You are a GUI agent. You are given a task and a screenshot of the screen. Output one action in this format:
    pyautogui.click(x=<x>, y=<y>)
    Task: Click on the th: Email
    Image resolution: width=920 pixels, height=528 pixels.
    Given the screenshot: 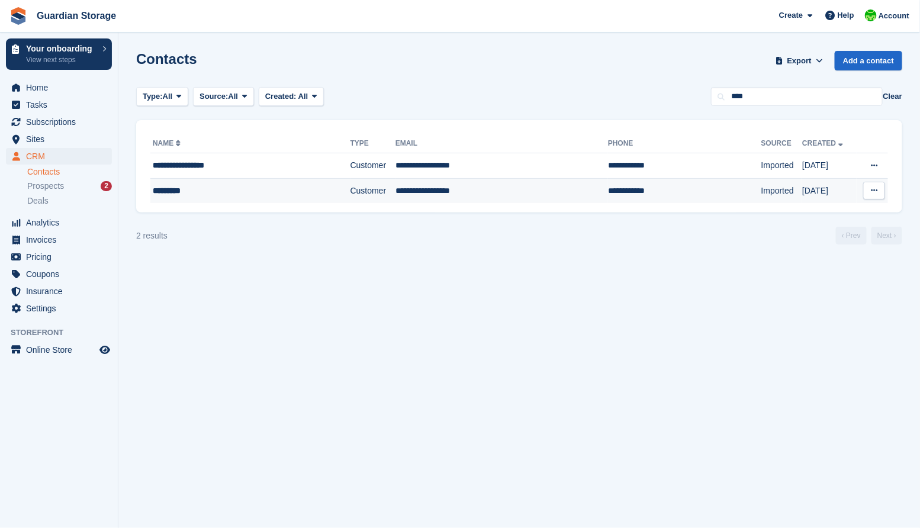 What is the action you would take?
    pyautogui.click(x=501, y=144)
    